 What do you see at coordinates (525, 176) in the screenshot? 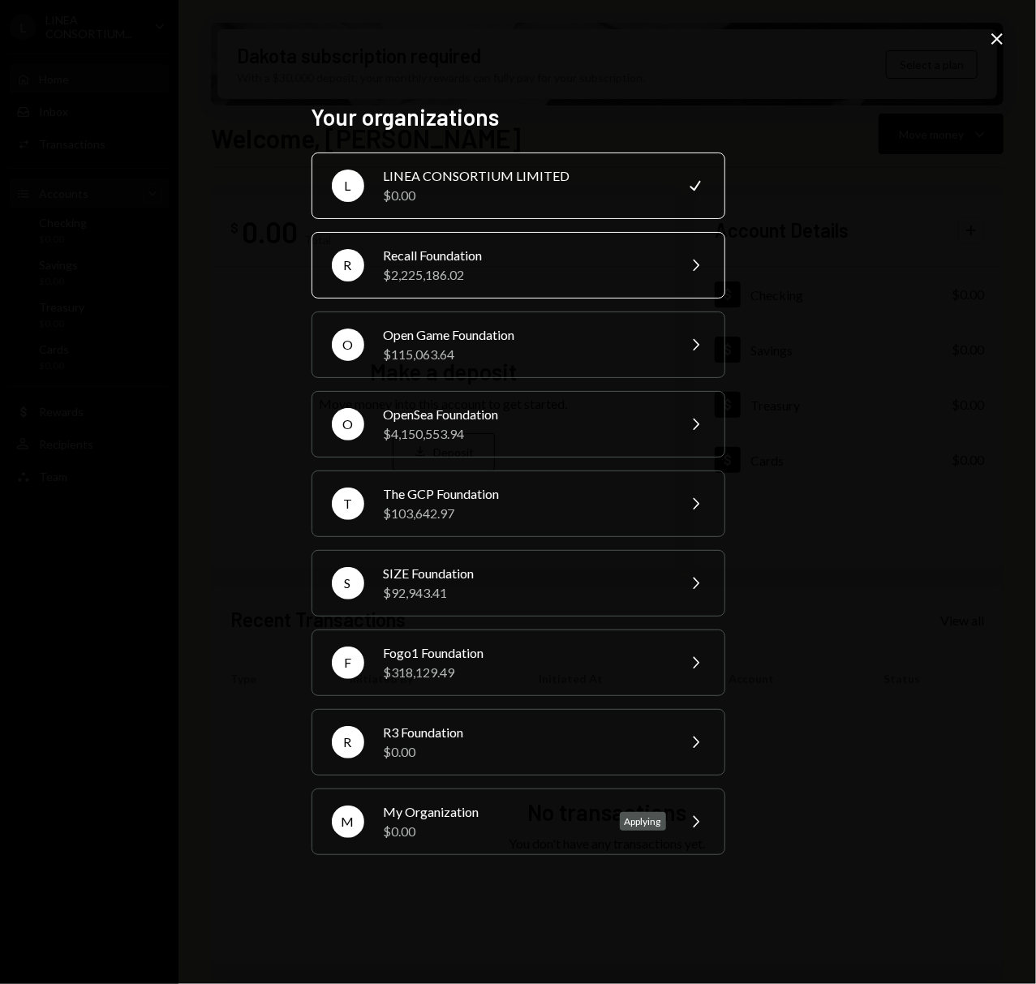
I see `div: LINEA CONSORTIUM LIMITED` at bounding box center [525, 176].